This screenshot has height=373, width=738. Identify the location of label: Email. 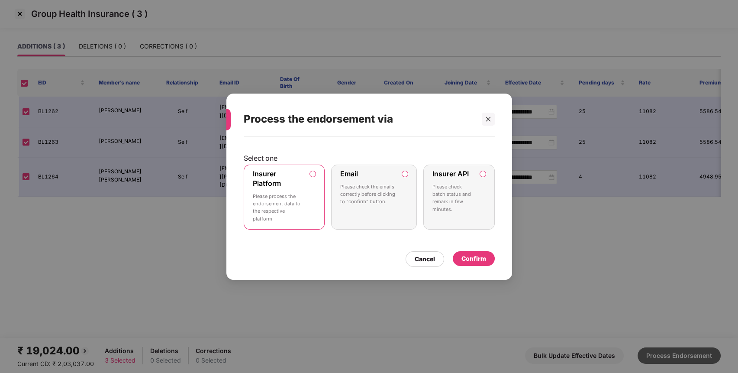
(348, 173).